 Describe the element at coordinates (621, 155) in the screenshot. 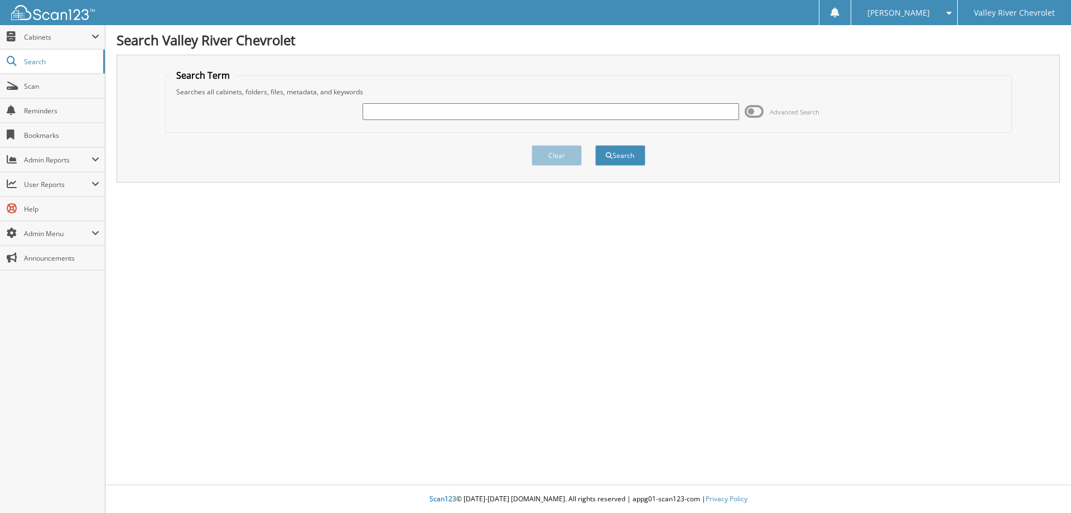

I see `button: Search` at that location.